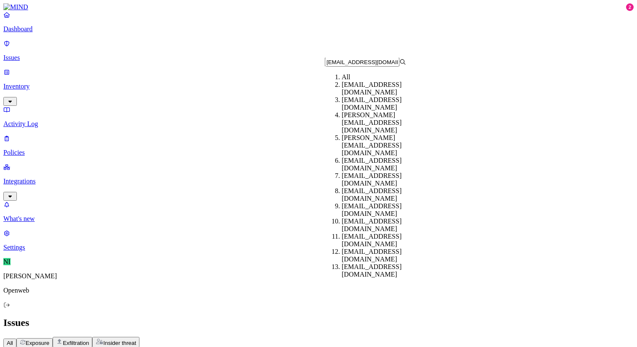  Describe the element at coordinates (319, 153) in the screenshot. I see `p: Policies` at that location.